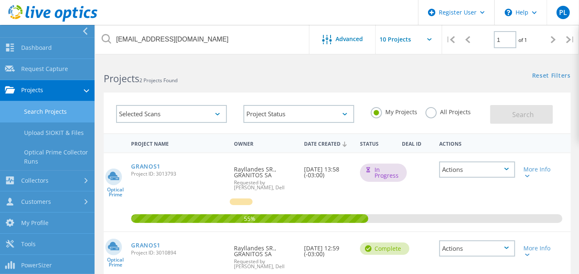 This screenshot has width=579, height=274. What do you see at coordinates (264, 175) in the screenshot?
I see `div: Rayllandes SR., GRANITOS SA` at bounding box center [264, 175].